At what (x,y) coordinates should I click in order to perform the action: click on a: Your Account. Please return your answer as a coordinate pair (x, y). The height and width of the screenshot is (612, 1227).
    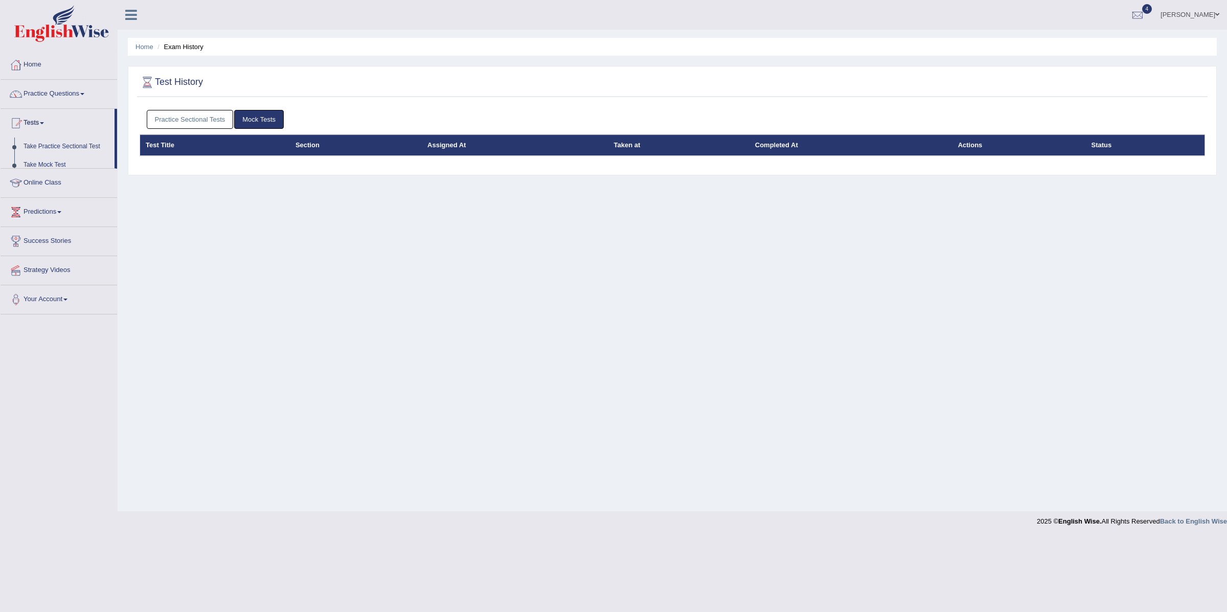
    Looking at the image, I should click on (59, 298).